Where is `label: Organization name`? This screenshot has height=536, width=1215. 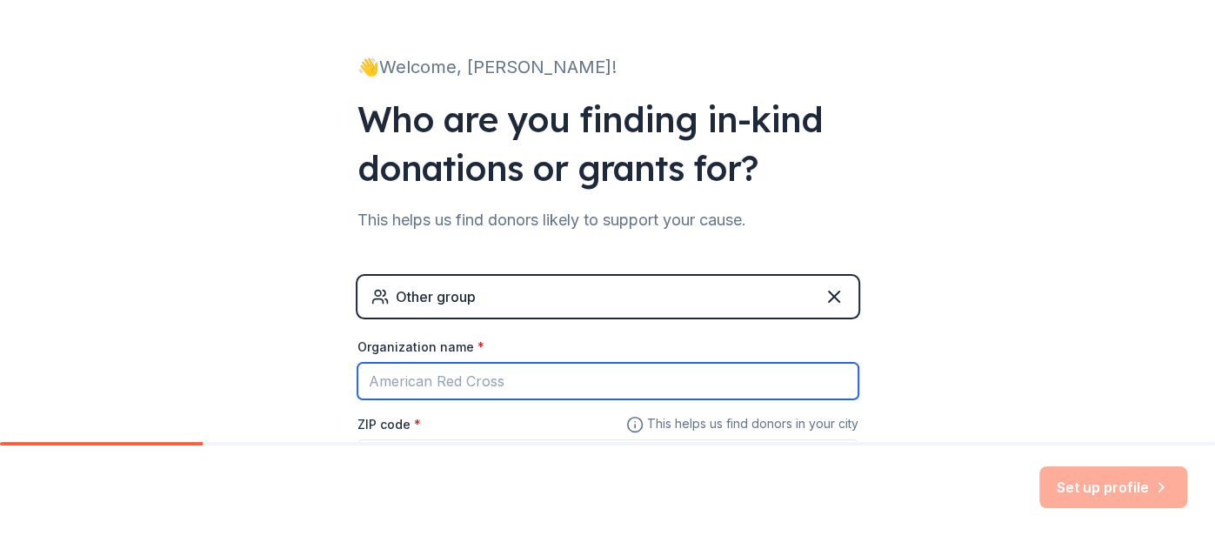
label: Organization name is located at coordinates (421, 347).